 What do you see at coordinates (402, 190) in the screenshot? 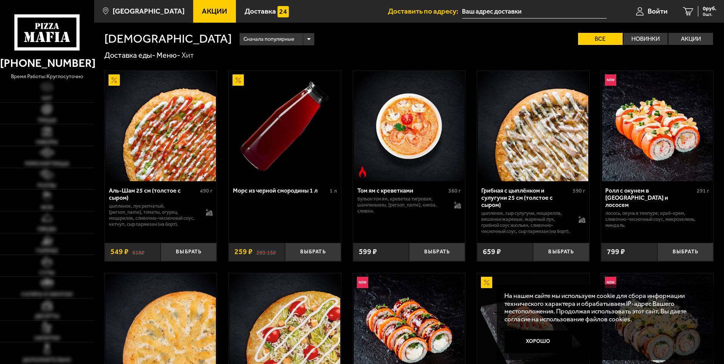
I see `div: Том ям с креветками` at bounding box center [402, 190].